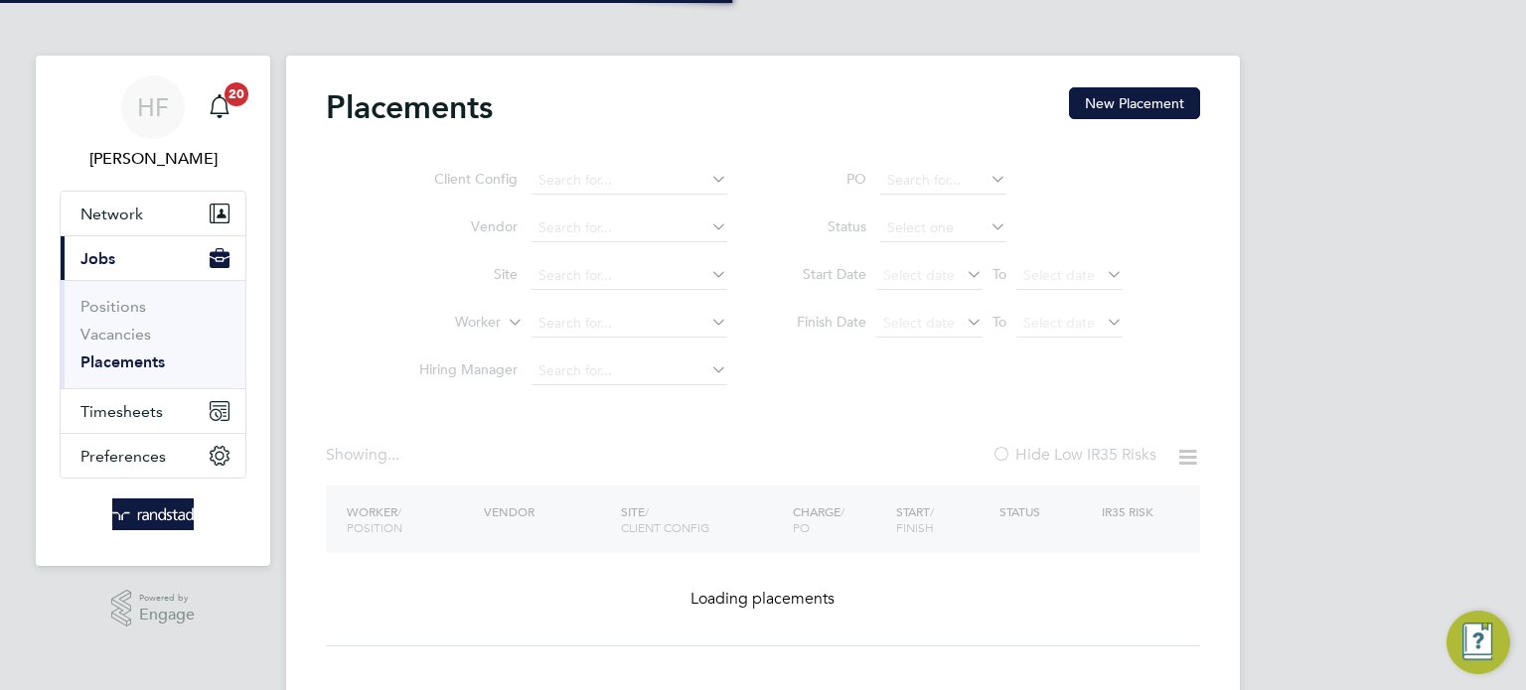 Image resolution: width=1526 pixels, height=690 pixels. I want to click on span: Preferences, so click(123, 456).